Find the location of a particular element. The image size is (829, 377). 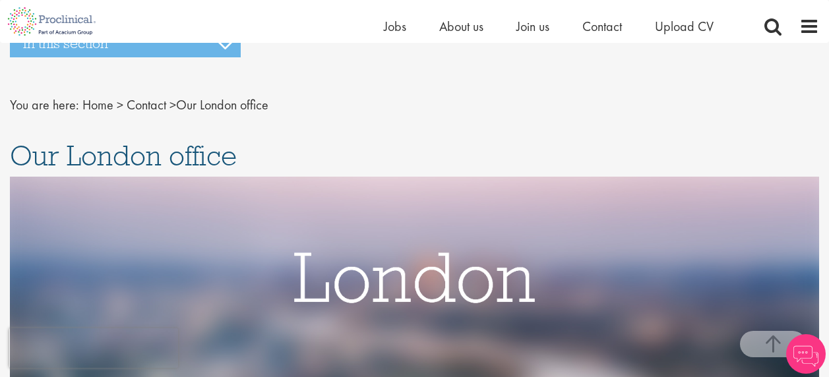

a: Jobs is located at coordinates (395, 26).